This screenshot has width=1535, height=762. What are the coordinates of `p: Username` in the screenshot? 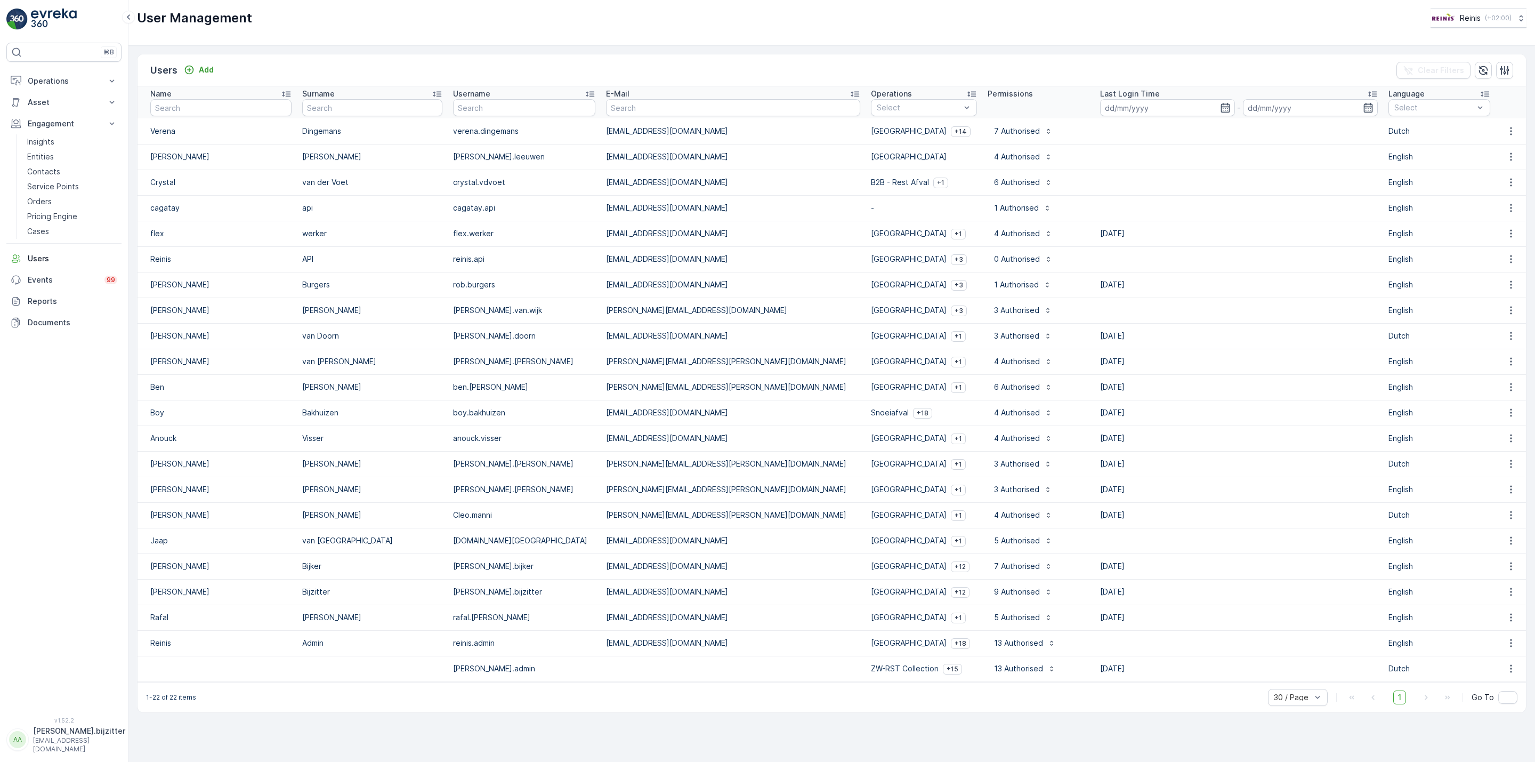 It's located at (472, 94).